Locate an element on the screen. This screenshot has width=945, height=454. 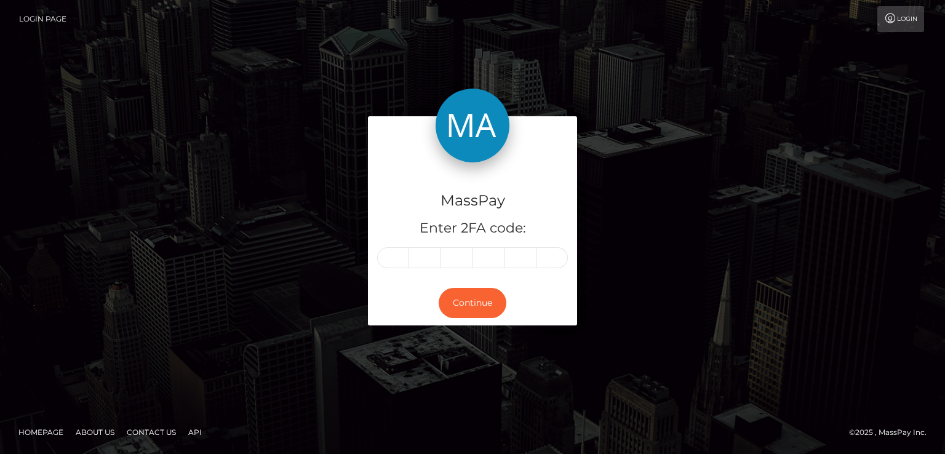
button: Continue is located at coordinates (473, 303).